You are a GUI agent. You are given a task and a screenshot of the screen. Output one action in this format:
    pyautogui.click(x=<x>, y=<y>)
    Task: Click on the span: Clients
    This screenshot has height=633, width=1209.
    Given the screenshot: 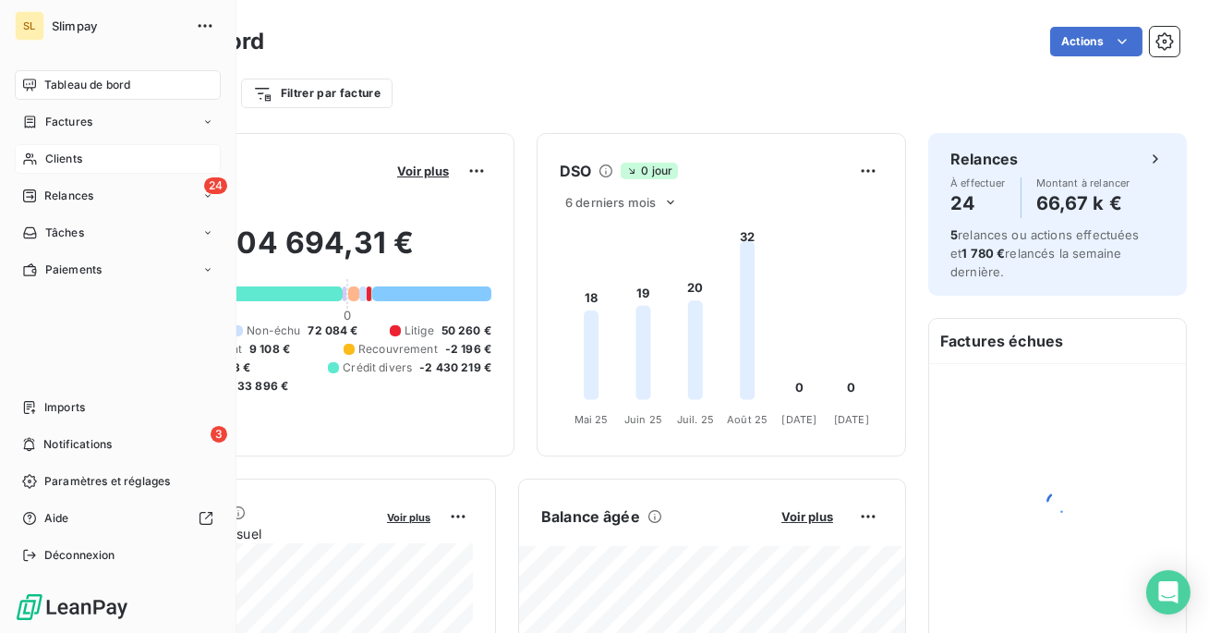 What is the action you would take?
    pyautogui.click(x=64, y=159)
    